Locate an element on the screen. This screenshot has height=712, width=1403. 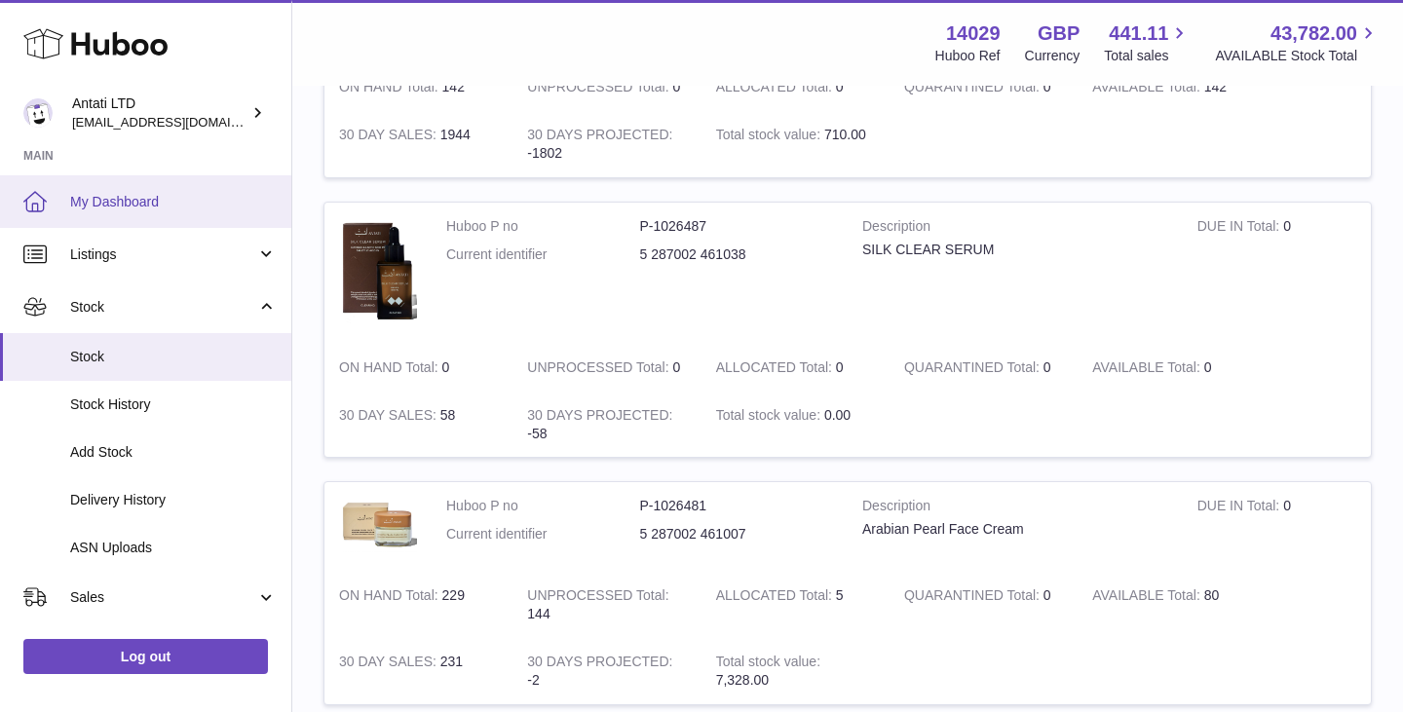
span: Listings is located at coordinates (163, 254).